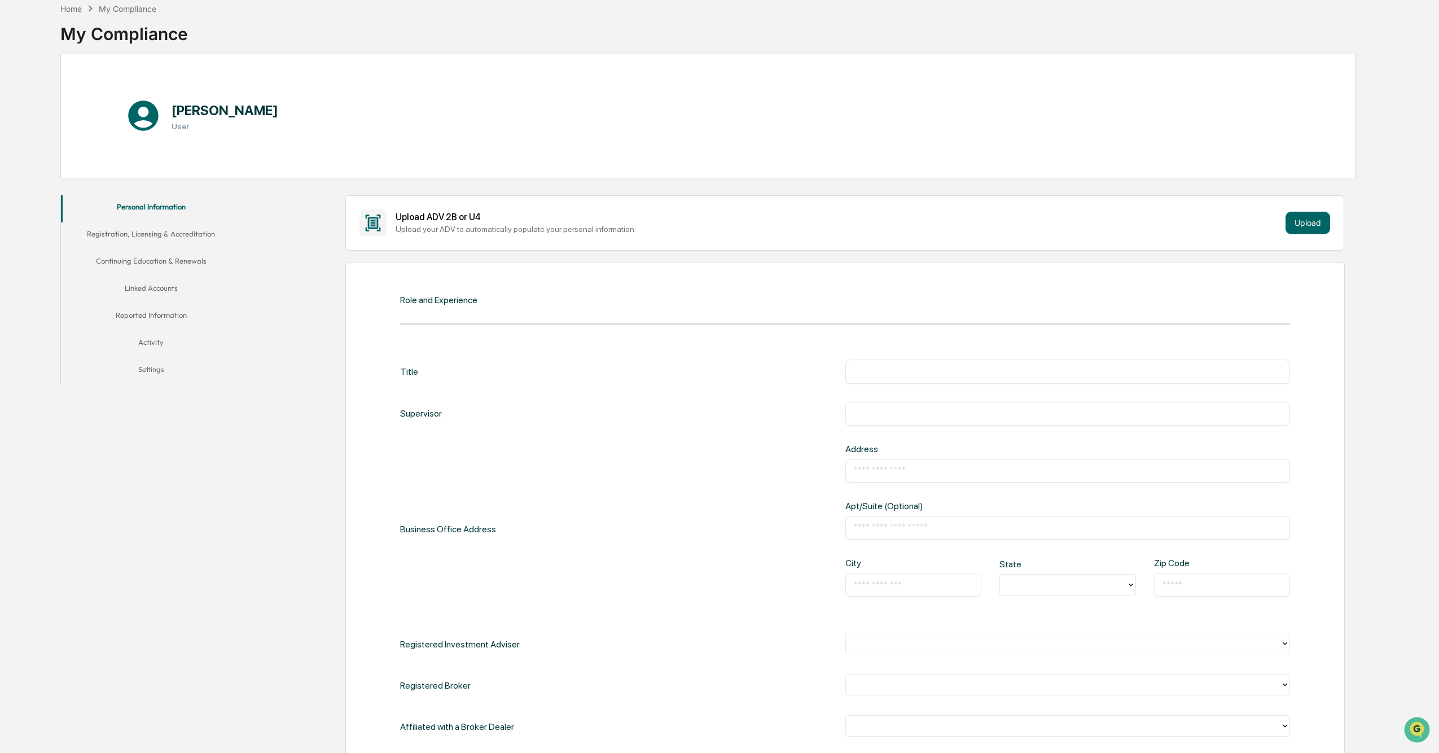 The image size is (1439, 753). I want to click on div: Registered Broker, so click(435, 685).